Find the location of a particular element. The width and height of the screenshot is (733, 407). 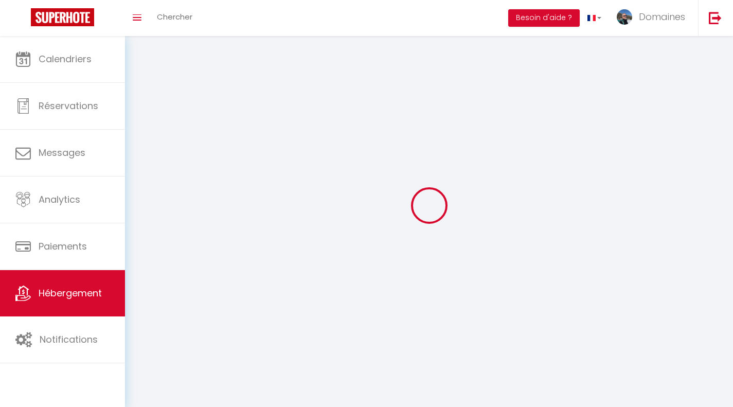

span: Réservations is located at coordinates (68, 105).